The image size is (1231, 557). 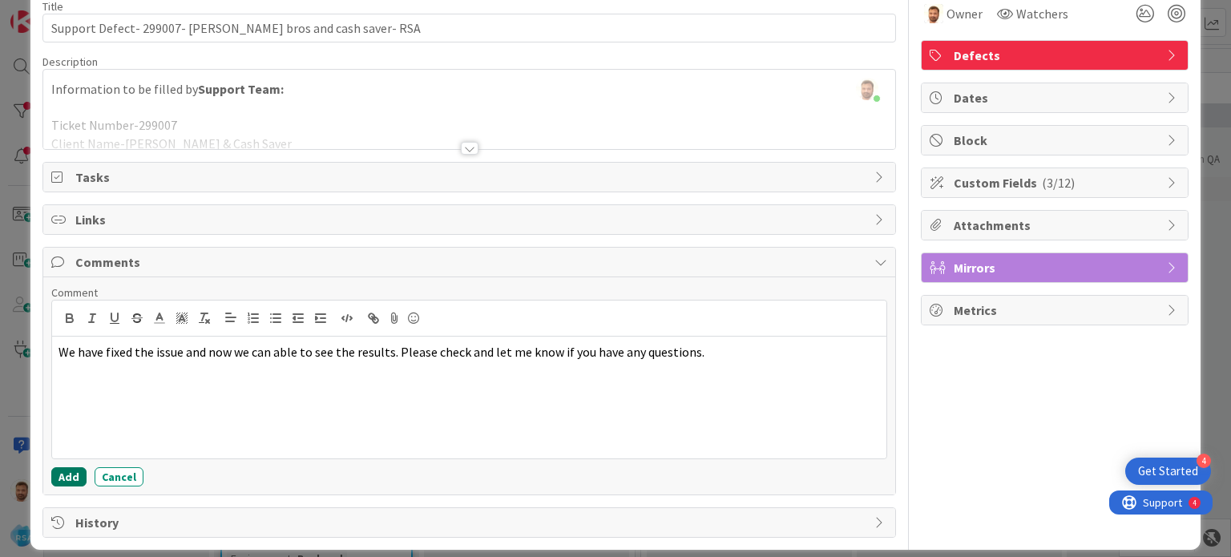 What do you see at coordinates (1167, 471) in the screenshot?
I see `div: Get Started` at bounding box center [1167, 471].